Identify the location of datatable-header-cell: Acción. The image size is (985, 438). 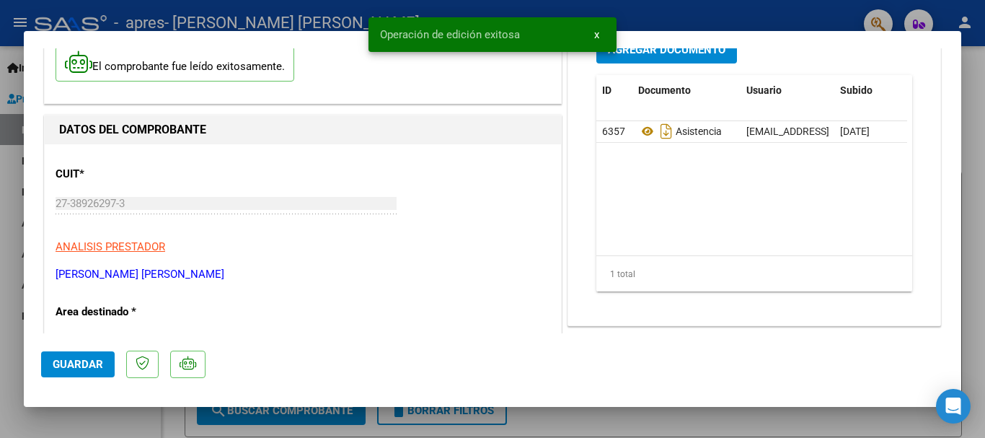
(942, 90).